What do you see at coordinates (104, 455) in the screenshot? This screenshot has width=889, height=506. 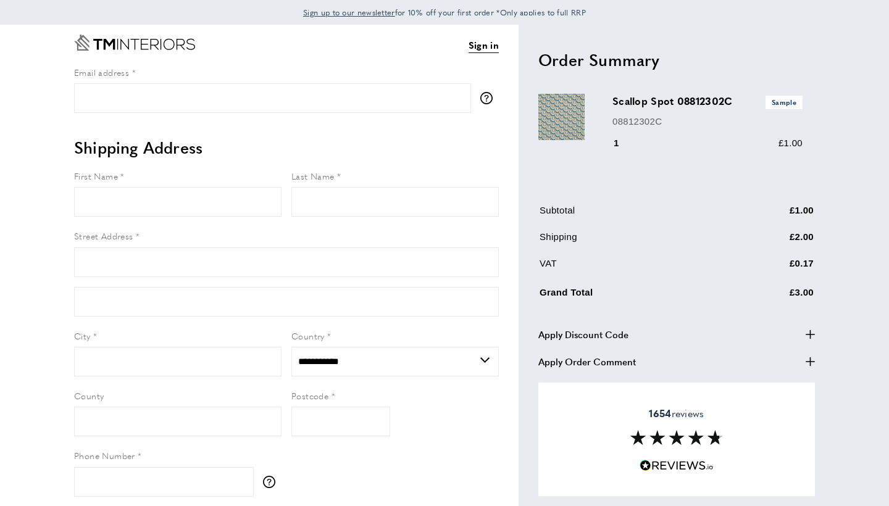 I see `span: Phone Number` at bounding box center [104, 455].